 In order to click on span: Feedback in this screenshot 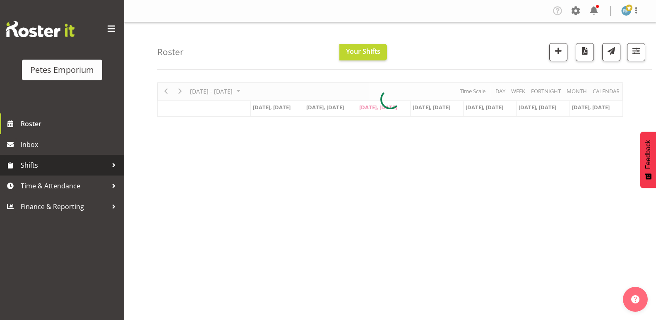, I will do `click(648, 154)`.